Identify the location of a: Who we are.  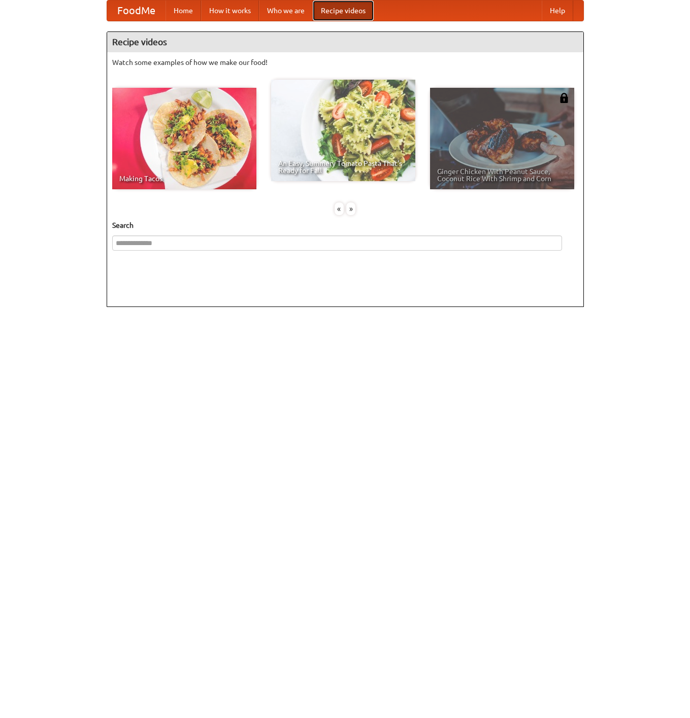
(286, 11).